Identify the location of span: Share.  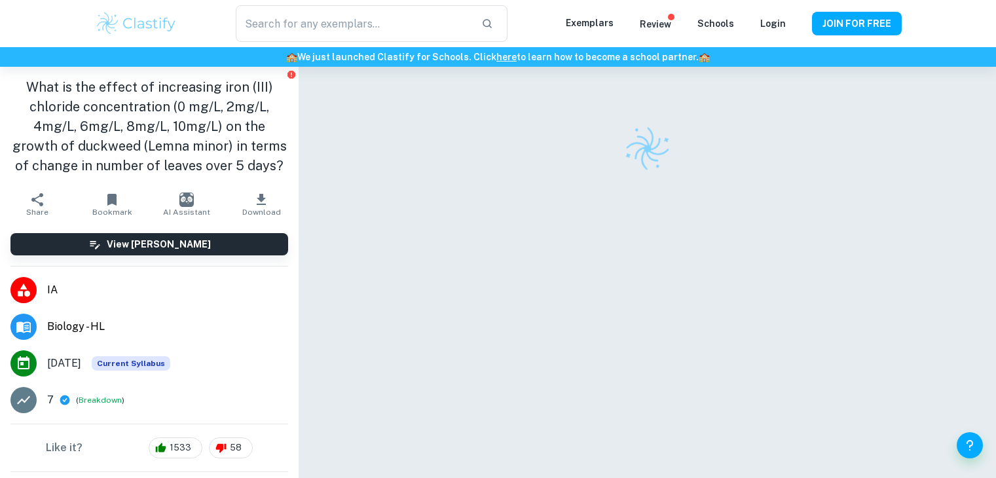
(37, 212).